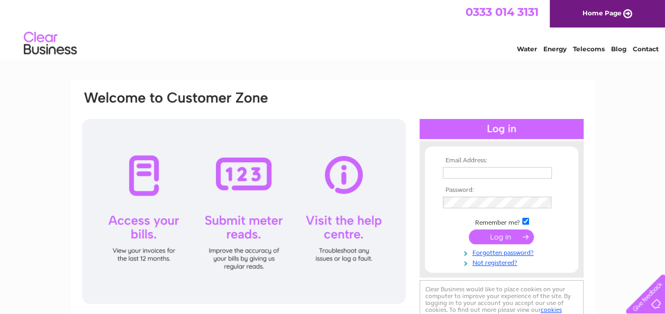 This screenshot has height=314, width=665. I want to click on td: Remember me?, so click(502, 222).